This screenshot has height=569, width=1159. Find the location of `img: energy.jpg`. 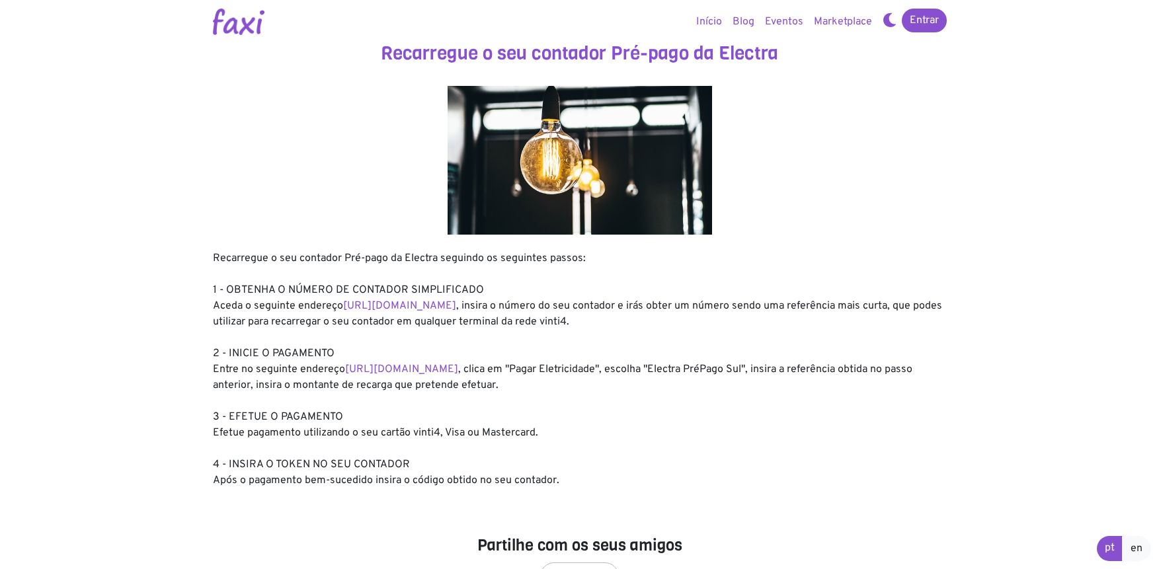

img: energy.jpg is located at coordinates (580, 160).